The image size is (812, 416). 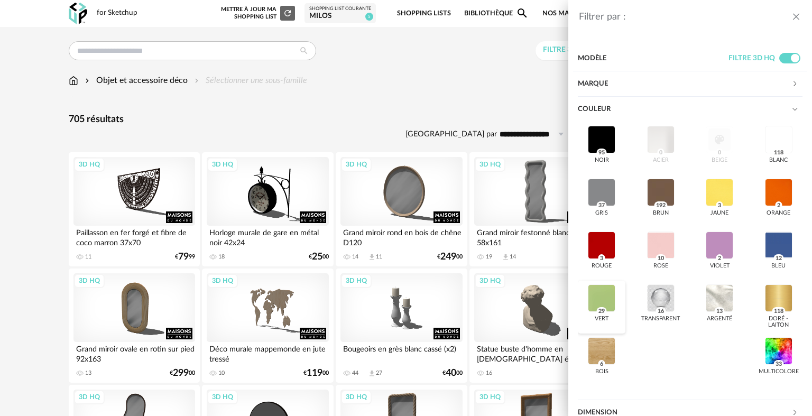 I want to click on div: vert, so click(x=602, y=319).